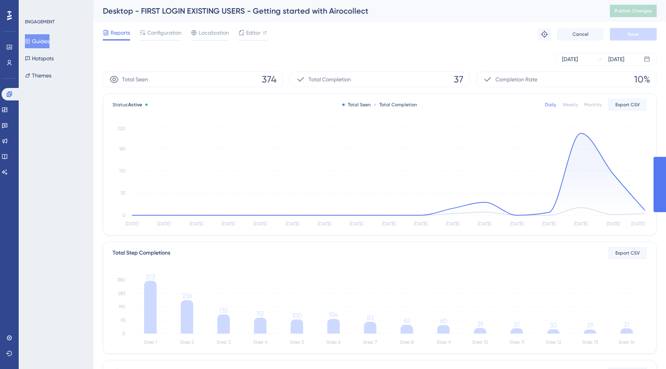  What do you see at coordinates (333, 342) in the screenshot?
I see `tspan: Step 6` at bounding box center [333, 342].